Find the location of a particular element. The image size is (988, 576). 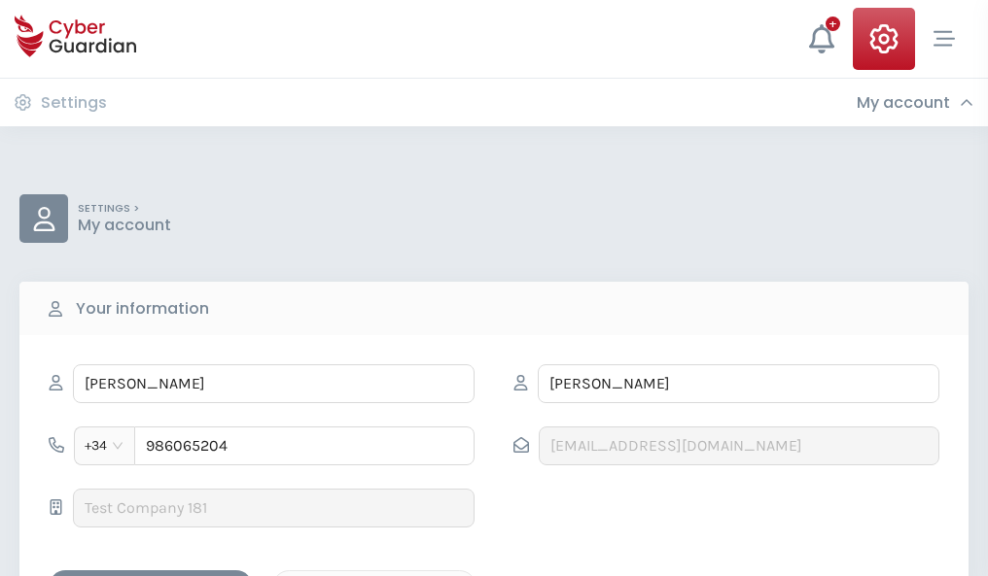

b: Your information is located at coordinates (142, 309).